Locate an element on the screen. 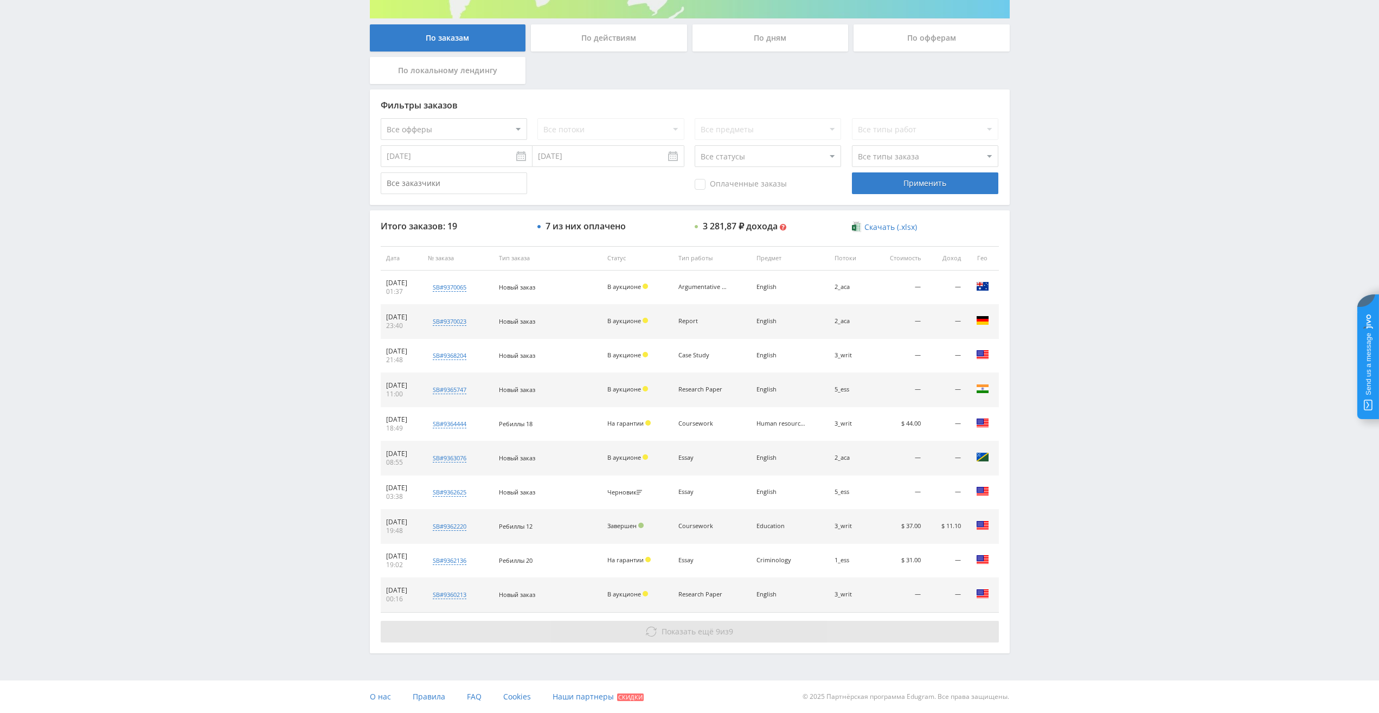 This screenshot has height=713, width=1379. div: 1_ess is located at coordinates (850, 560).